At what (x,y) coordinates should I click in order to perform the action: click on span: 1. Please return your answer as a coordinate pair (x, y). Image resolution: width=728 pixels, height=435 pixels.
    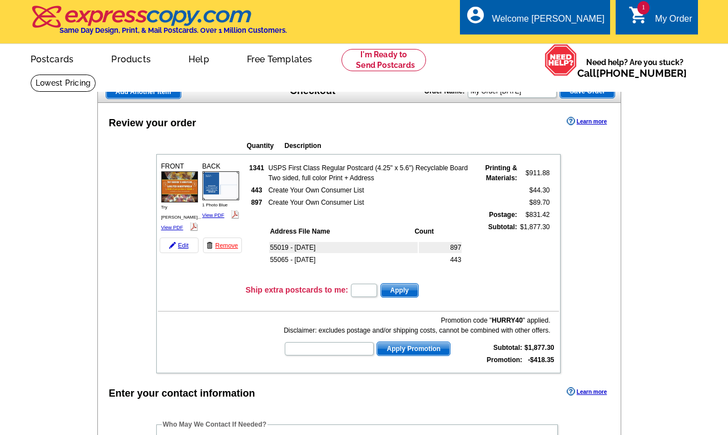
    Looking at the image, I should click on (643, 8).